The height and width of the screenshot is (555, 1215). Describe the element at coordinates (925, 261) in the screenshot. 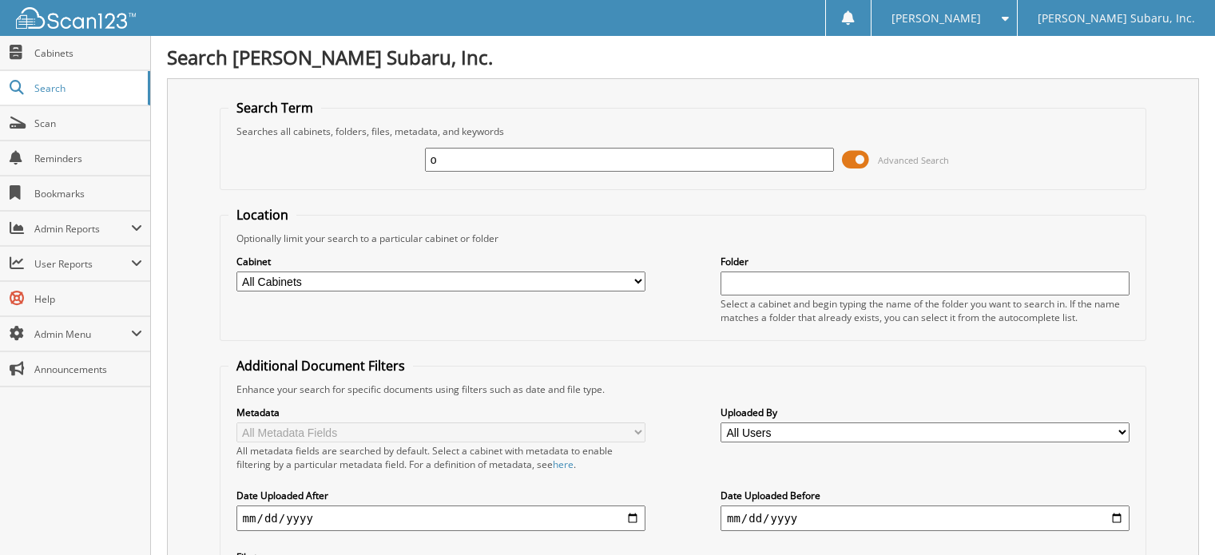

I see `label: Folder` at that location.